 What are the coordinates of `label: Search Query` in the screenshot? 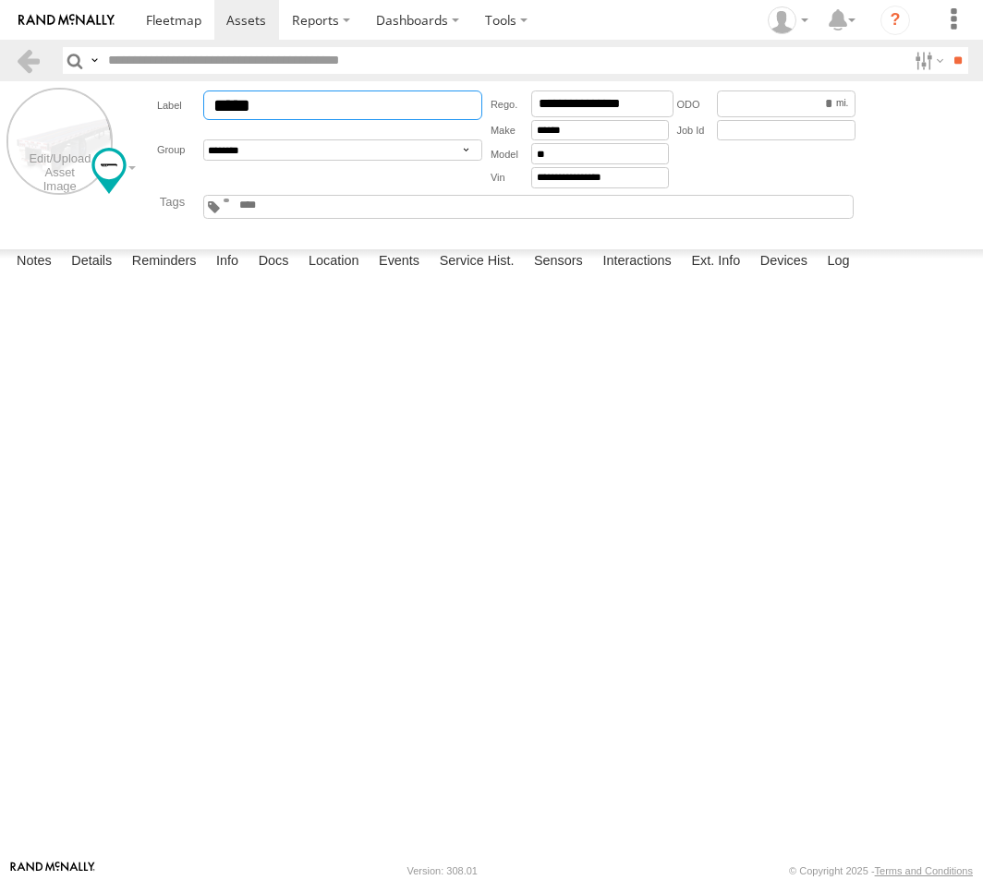 It's located at (94, 60).